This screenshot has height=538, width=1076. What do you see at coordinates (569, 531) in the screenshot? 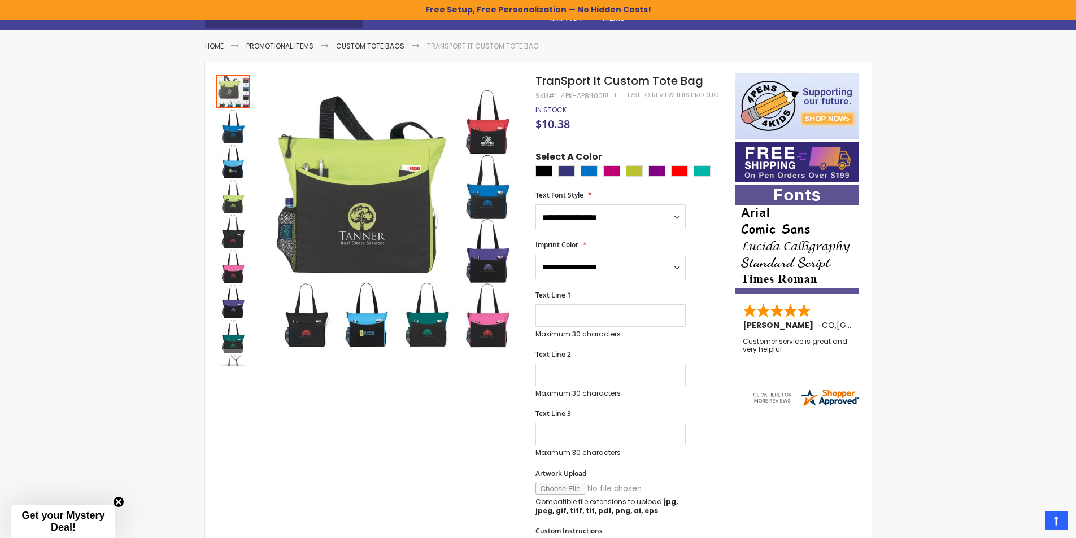
I see `span: Custom Instructions` at bounding box center [569, 531].